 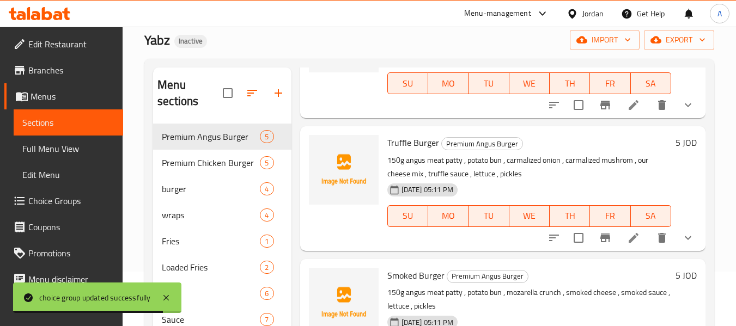 What do you see at coordinates (68, 149) in the screenshot?
I see `a: Full Menu View` at bounding box center [68, 149].